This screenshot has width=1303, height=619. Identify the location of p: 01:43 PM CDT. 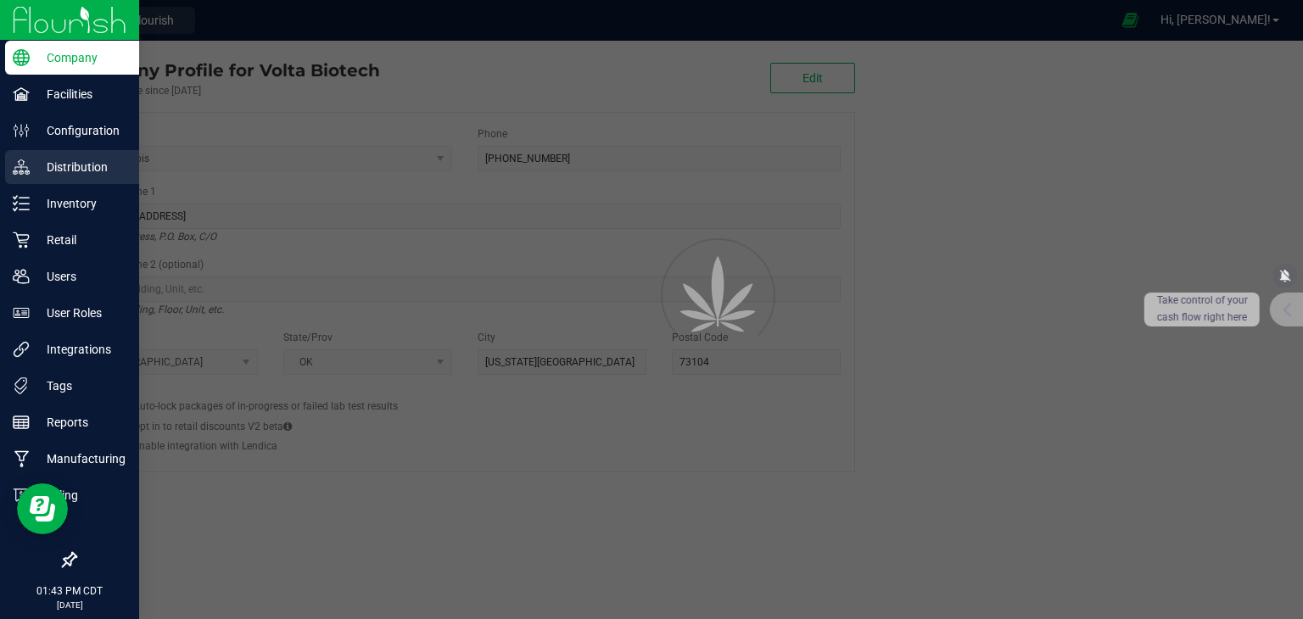
(70, 591).